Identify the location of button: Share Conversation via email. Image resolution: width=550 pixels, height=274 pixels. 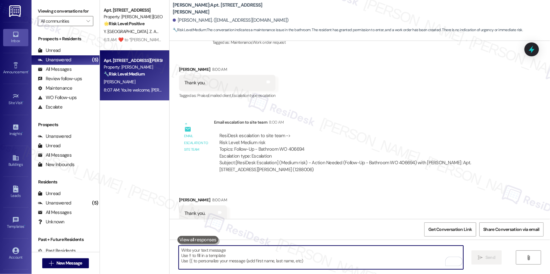
(511, 230).